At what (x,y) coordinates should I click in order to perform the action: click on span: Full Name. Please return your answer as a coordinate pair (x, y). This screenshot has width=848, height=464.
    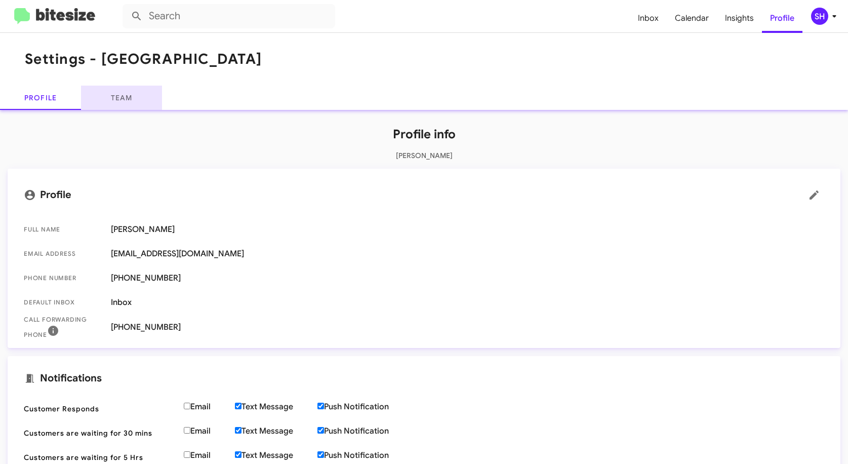
    Looking at the image, I should click on (63, 229).